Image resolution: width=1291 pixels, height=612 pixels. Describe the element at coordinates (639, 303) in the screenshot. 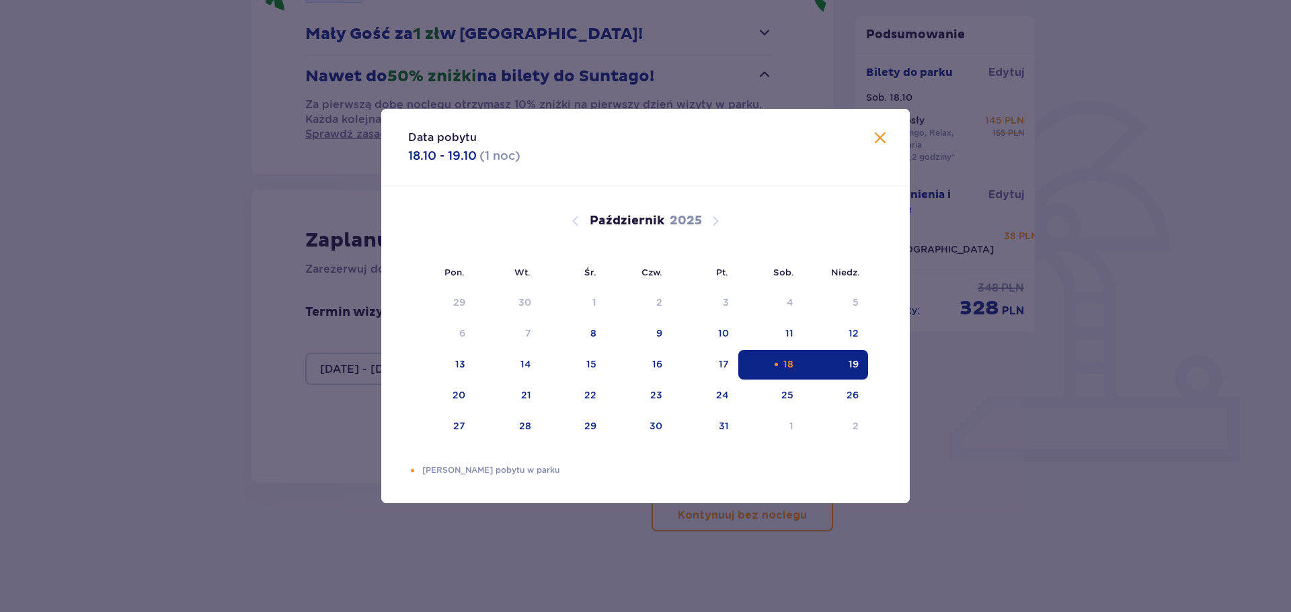

I see `td: Data niedostępna. czwartek, 2 października 2025` at that location.